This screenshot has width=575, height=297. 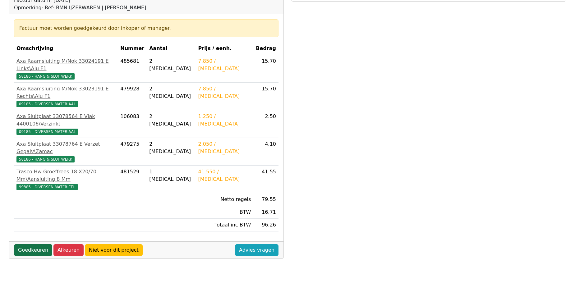 I want to click on td: 2.50, so click(x=266, y=124).